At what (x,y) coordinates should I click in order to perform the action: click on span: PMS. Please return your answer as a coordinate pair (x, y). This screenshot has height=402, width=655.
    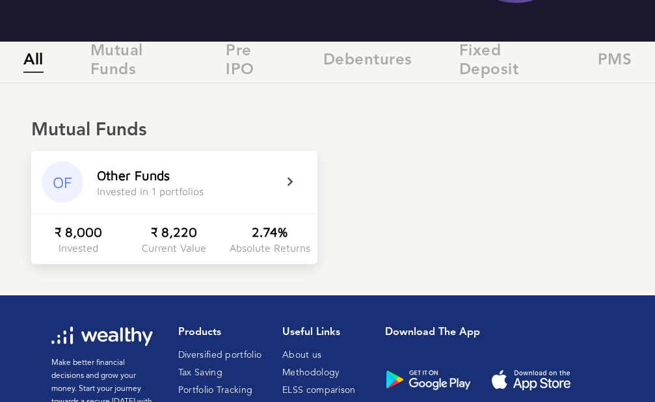
    Looking at the image, I should click on (615, 62).